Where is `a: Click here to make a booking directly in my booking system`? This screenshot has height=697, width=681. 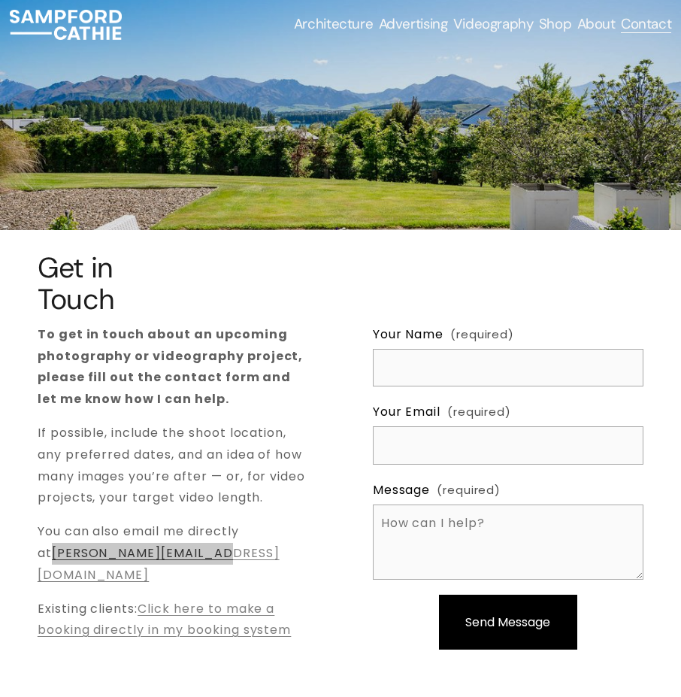
a: Click here to make a booking directly in my booking system is located at coordinates (165, 619).